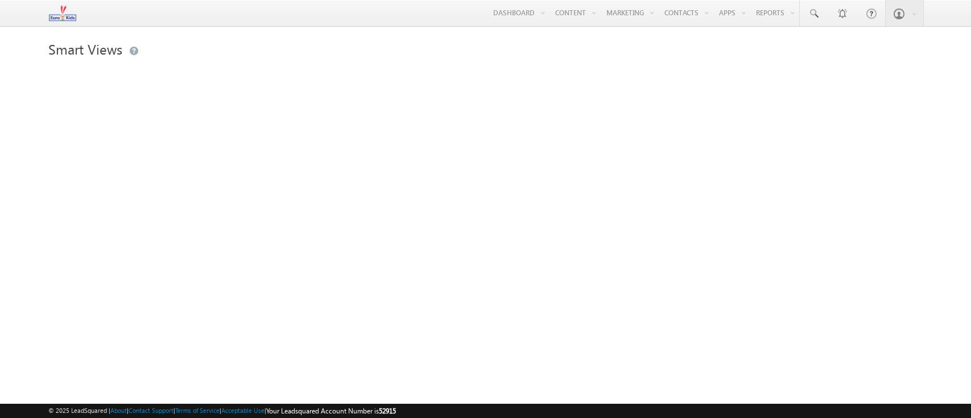 The height and width of the screenshot is (418, 971). Describe the element at coordinates (387, 411) in the screenshot. I see `span: 52915` at that location.